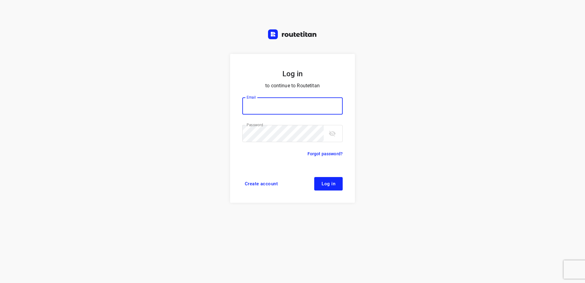 Image resolution: width=585 pixels, height=283 pixels. Describe the element at coordinates (332, 133) in the screenshot. I see `button: toggle password visibility` at that location.